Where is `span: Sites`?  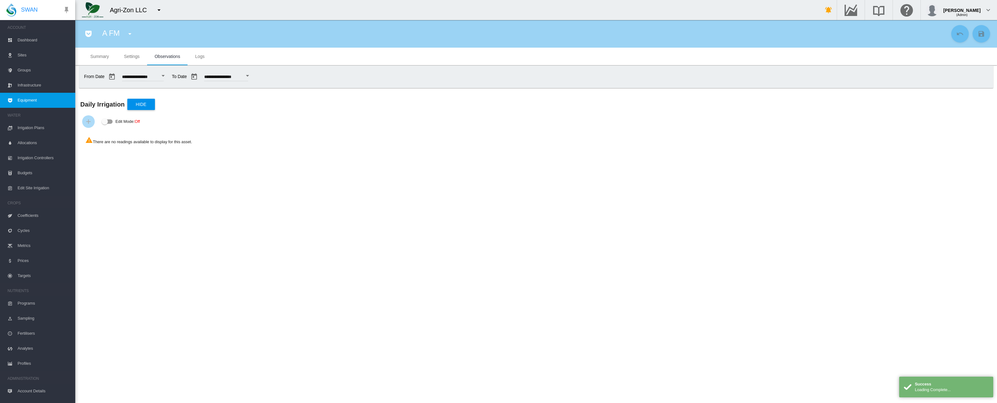 span: Sites is located at coordinates (44, 55).